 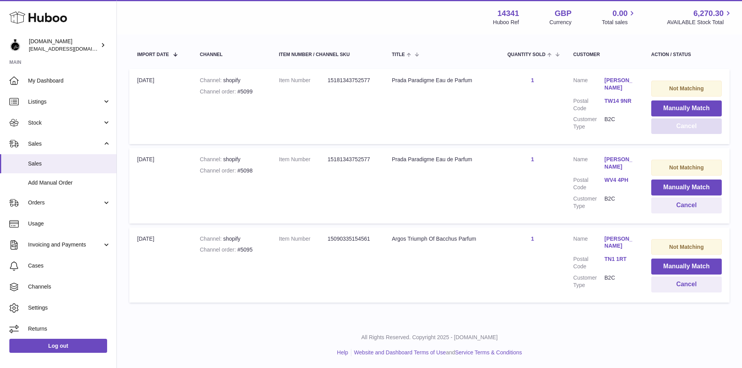 What do you see at coordinates (442, 239) in the screenshot?
I see `div: Argos Triumph Of Bacchus Parfum` at bounding box center [442, 239].